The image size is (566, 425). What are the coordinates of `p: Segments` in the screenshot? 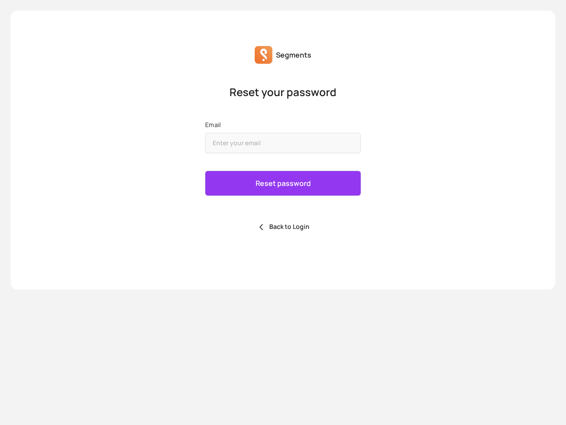 It's located at (294, 55).